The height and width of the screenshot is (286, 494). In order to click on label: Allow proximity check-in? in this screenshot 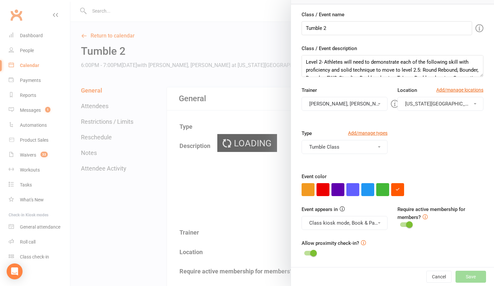, I will do `click(330, 243)`.